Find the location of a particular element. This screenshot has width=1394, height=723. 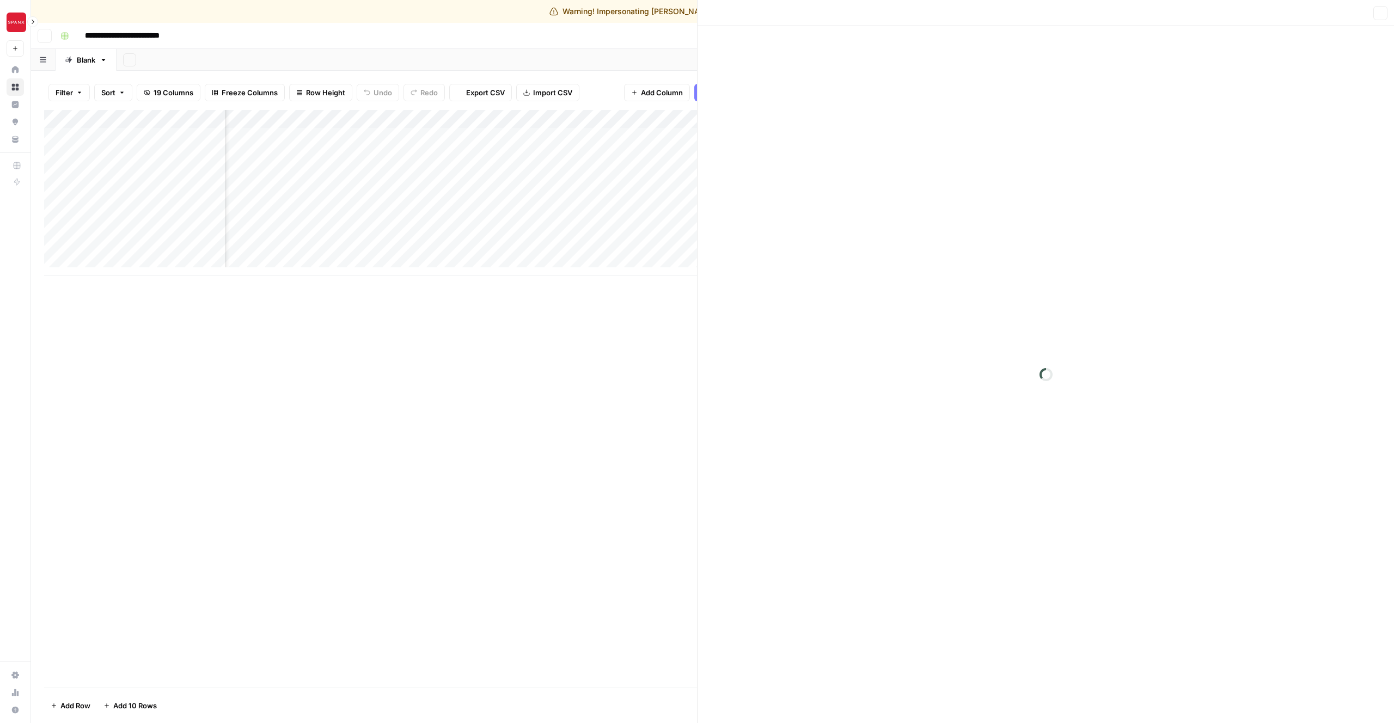

img: Spanx Logo is located at coordinates (16, 22).